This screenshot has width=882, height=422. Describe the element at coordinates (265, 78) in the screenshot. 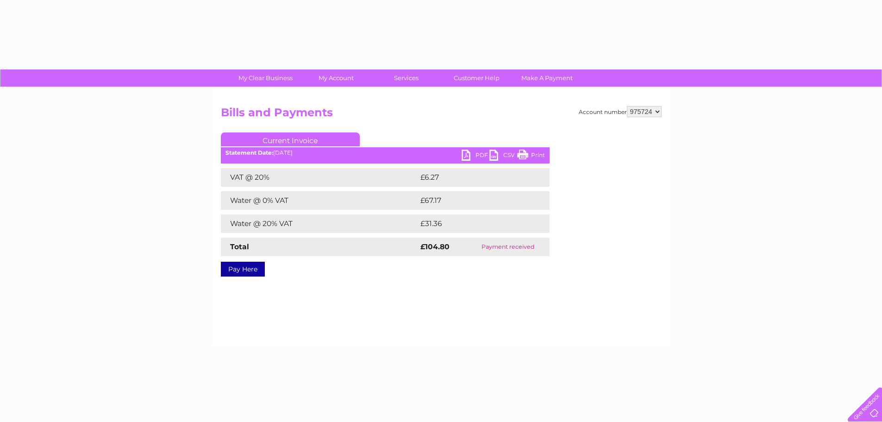

I see `a: My Clear Business` at that location.